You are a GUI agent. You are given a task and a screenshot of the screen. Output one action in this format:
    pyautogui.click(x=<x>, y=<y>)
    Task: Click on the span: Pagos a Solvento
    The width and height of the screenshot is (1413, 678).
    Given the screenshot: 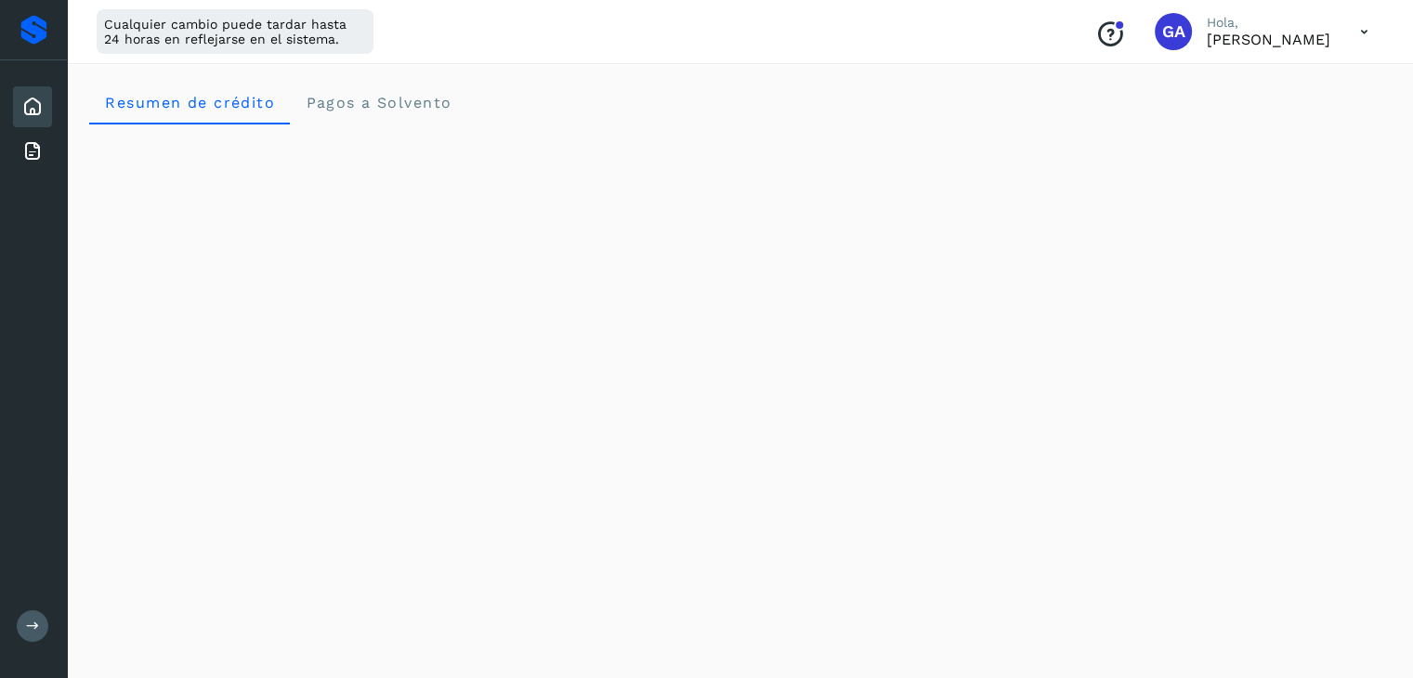 What is the action you would take?
    pyautogui.click(x=378, y=102)
    